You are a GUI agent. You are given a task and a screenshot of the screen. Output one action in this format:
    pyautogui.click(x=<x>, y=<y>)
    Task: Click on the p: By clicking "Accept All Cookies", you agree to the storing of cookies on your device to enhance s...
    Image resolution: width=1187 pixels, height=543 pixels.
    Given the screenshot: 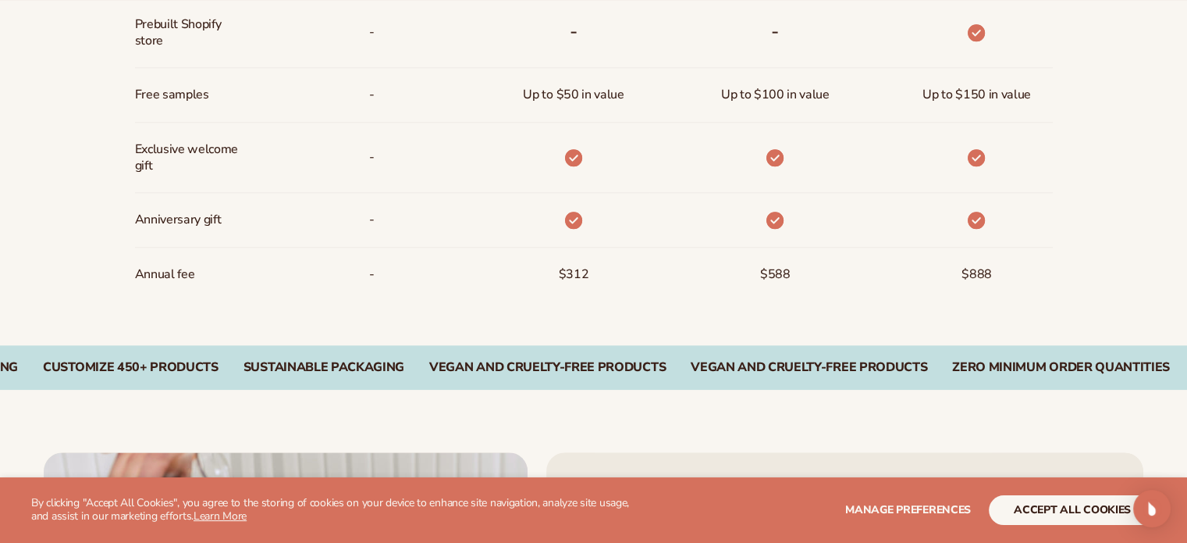 What is the action you would take?
    pyautogui.click(x=339, y=510)
    